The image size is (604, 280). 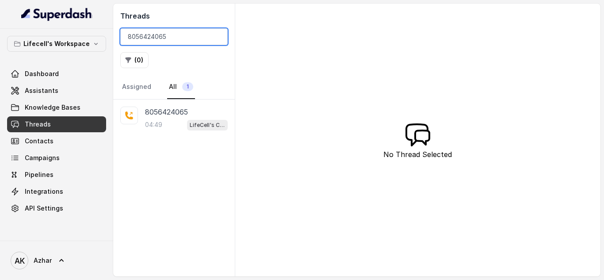 I want to click on text: AK, so click(x=19, y=260).